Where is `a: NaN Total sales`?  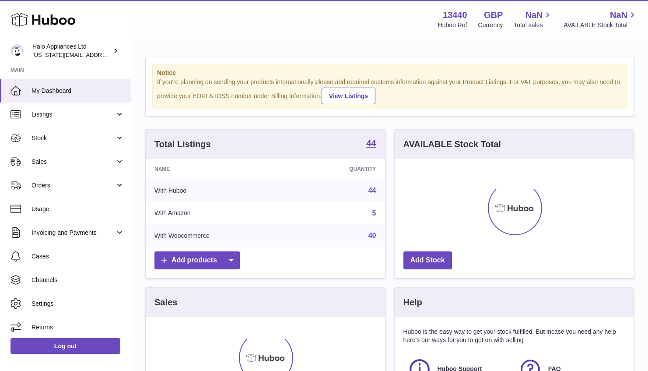
a: NaN Total sales is located at coordinates (533, 19).